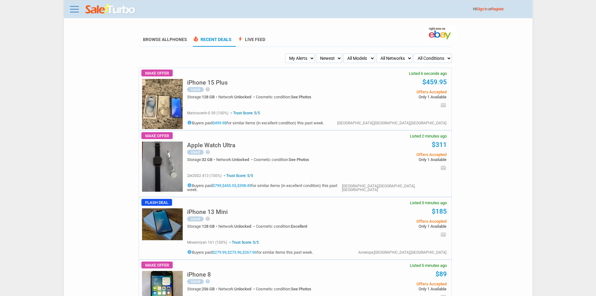 This screenshot has width=596, height=296. What do you see at coordinates (165, 39) in the screenshot?
I see `a: Browse AllPhones` at bounding box center [165, 39].